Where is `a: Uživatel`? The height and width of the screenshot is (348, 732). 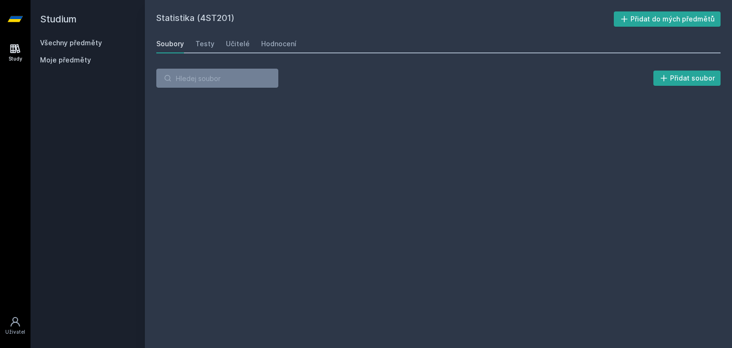
a: Uživatel is located at coordinates (15, 325).